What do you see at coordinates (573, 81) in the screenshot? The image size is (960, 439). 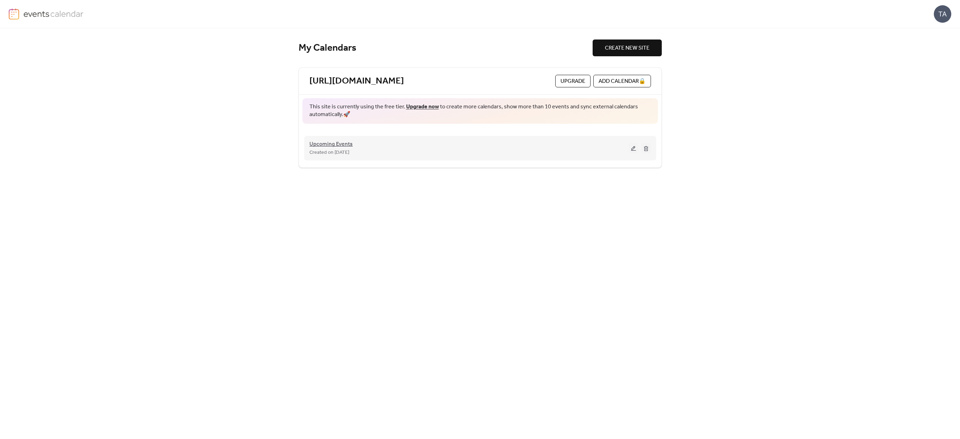 I see `span: Upgrade` at bounding box center [573, 81].